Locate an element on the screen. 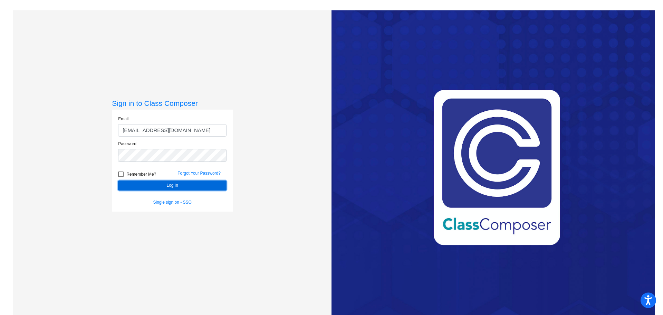 The height and width of the screenshot is (315, 663). a: Single sign on - SSO is located at coordinates (172, 202).